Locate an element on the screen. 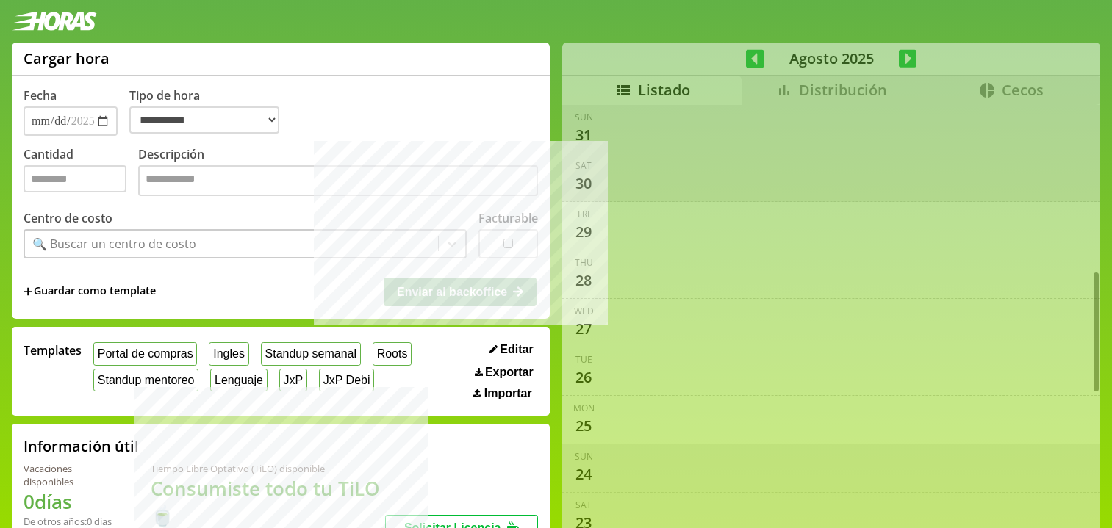 The height and width of the screenshot is (528, 1112). div: 🔍 Buscar un centro de costo is located at coordinates (114, 244).